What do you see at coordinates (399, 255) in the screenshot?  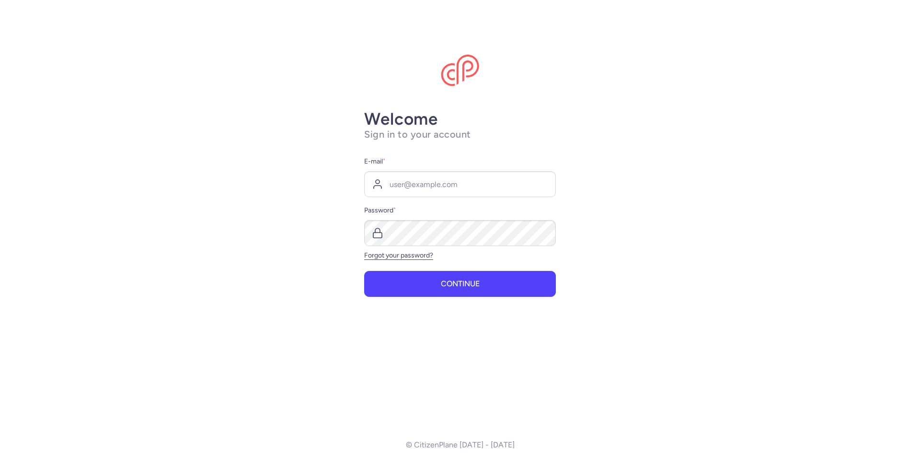 I see `a: Forgot your password?` at bounding box center [399, 255].